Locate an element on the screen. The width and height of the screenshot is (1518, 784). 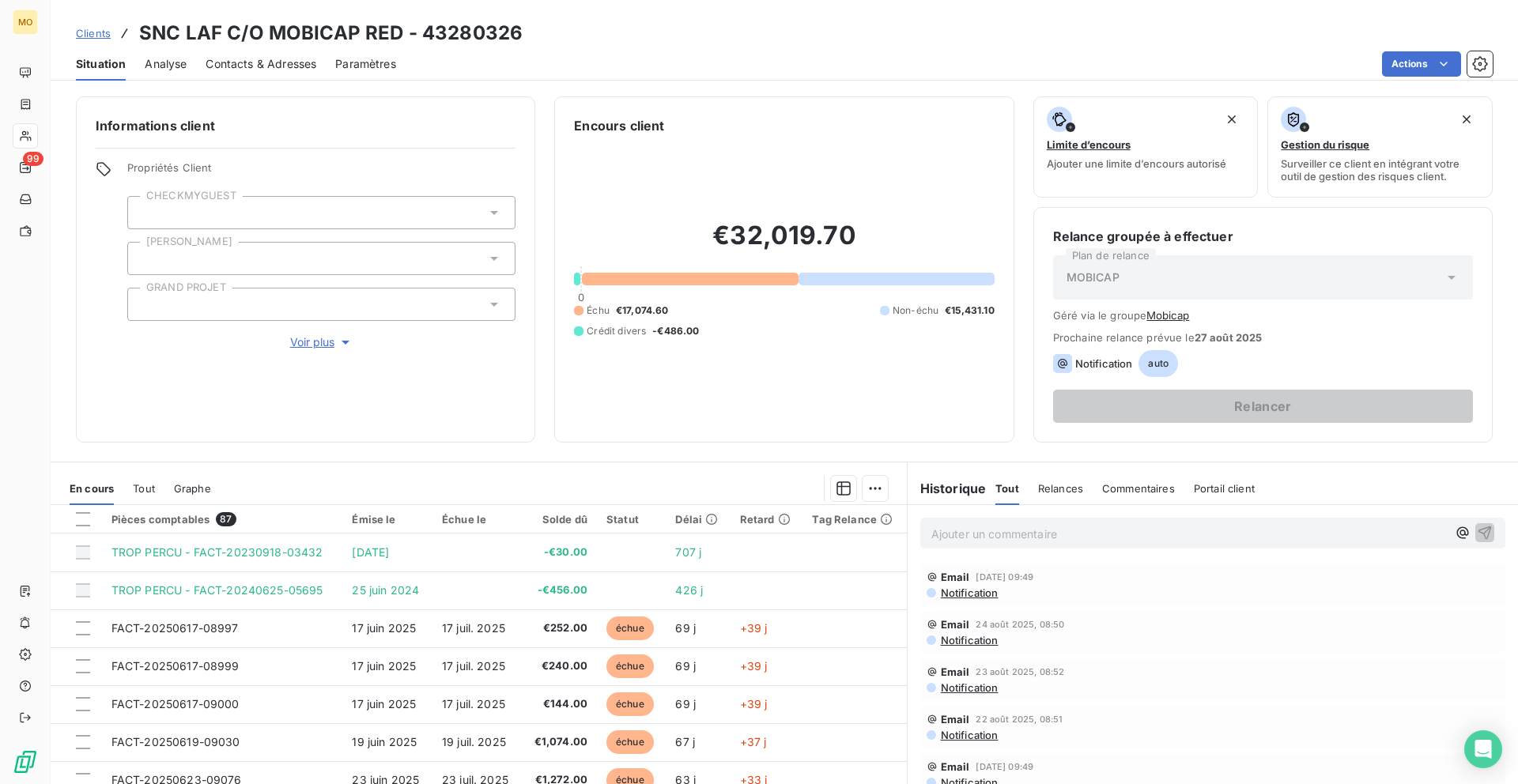
h2: €32,019.70 is located at coordinates (783, 244).